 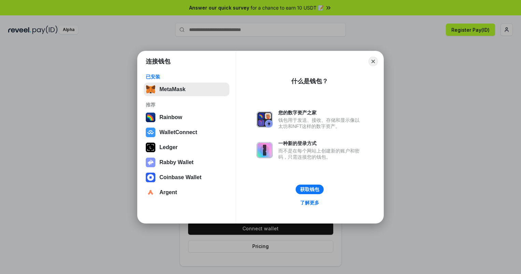 I want to click on a: 了解更多, so click(x=310, y=203).